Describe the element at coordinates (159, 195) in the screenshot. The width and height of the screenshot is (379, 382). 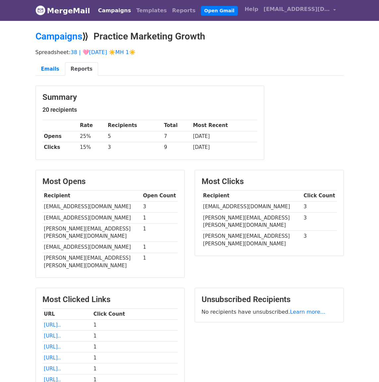
I see `th: Open Count` at that location.